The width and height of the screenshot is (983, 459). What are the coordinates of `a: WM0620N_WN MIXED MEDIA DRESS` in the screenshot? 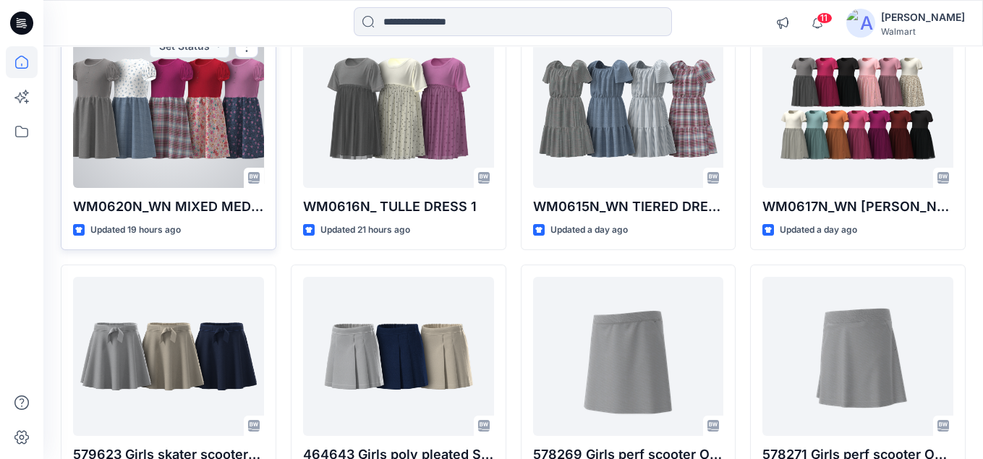 It's located at (169, 109).